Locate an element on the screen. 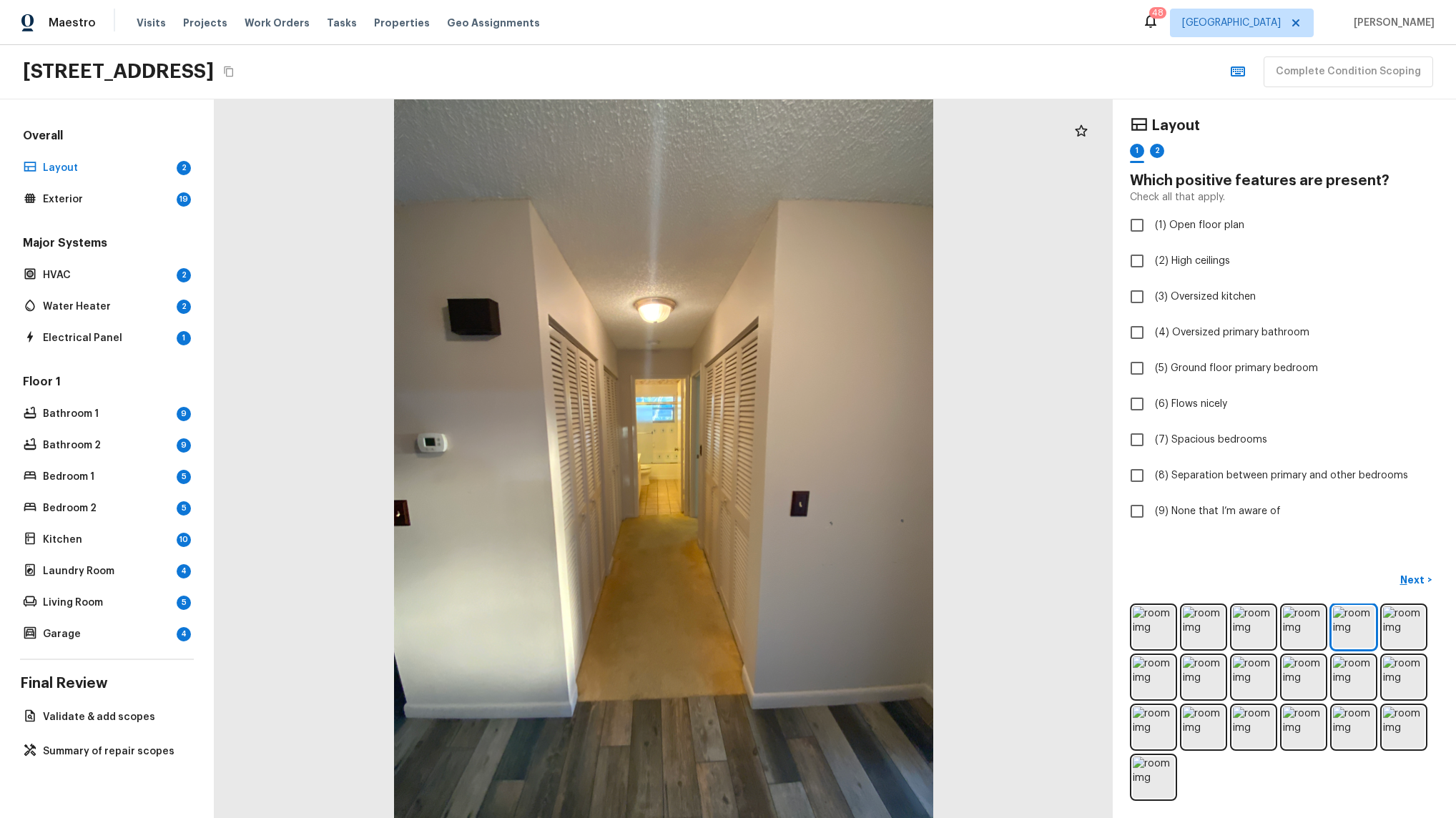  span: Tasks is located at coordinates (342, 23).